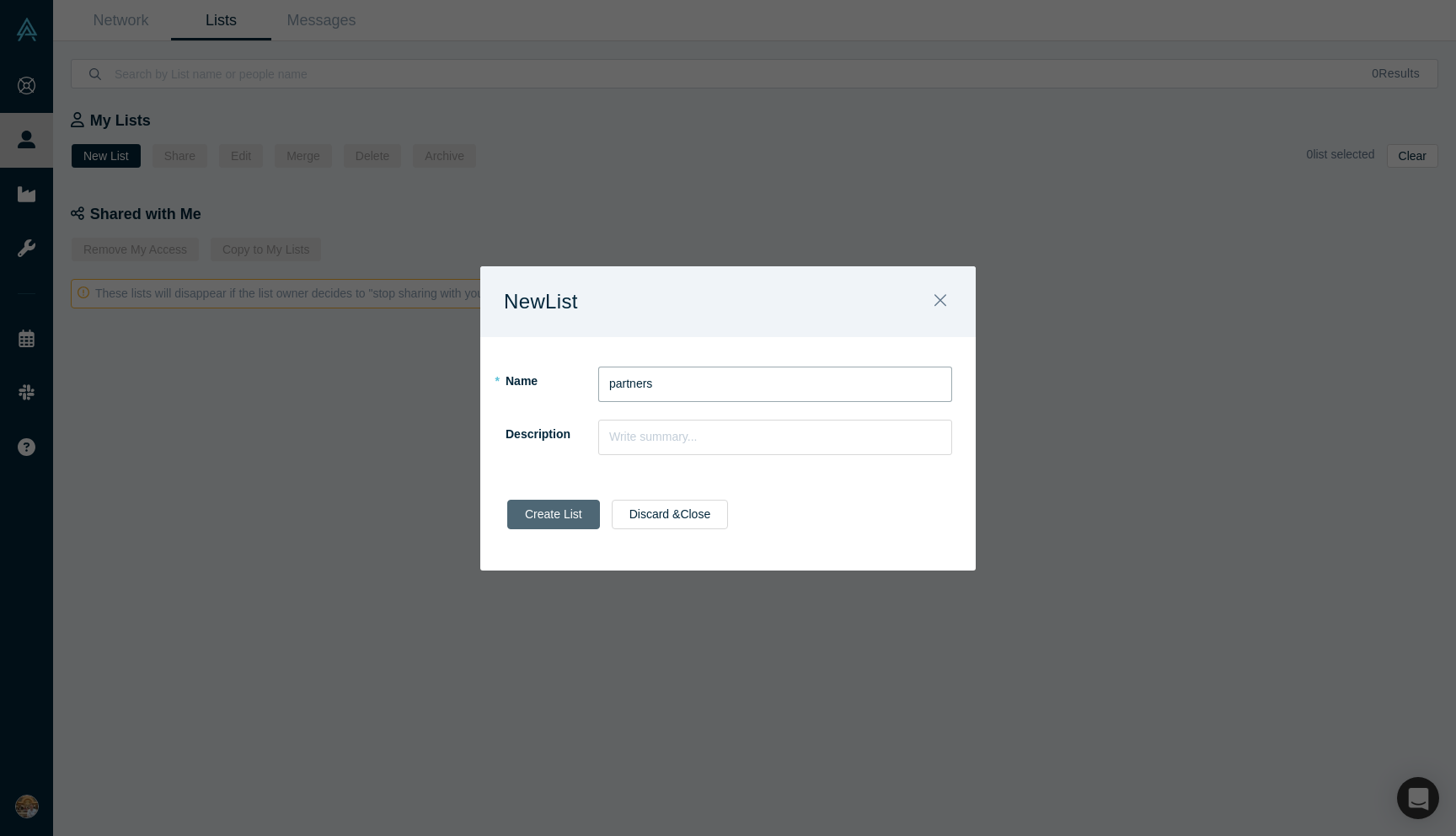  I want to click on label: Name, so click(551, 381).